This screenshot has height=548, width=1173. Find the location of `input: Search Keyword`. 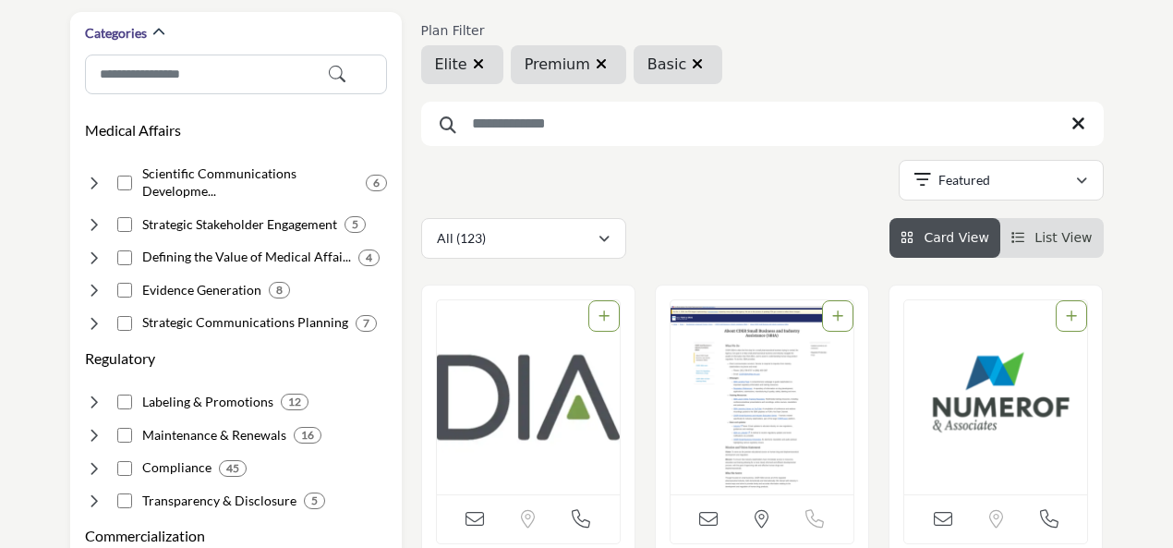

input: Search Keyword is located at coordinates (762, 124).